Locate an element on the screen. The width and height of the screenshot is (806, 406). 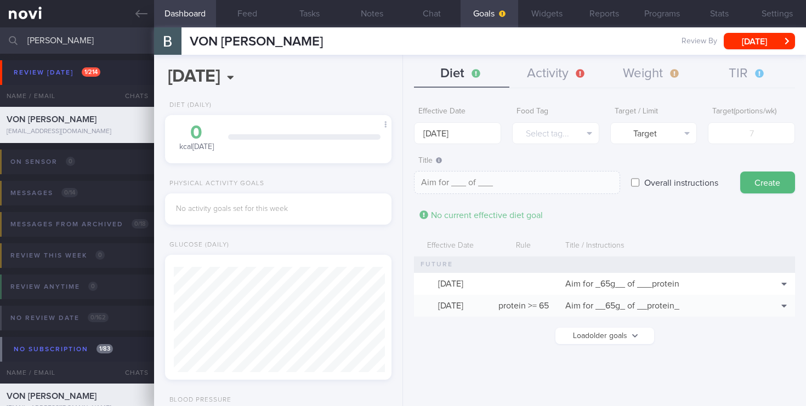
span: Aim for __65g_ of __protein_ is located at coordinates (622, 306).